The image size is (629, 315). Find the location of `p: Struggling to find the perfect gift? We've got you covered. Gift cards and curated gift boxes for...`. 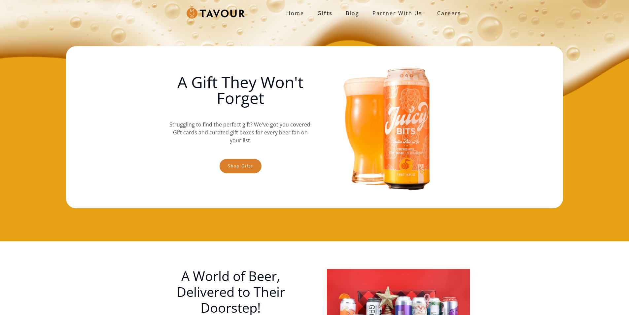

p: Struggling to find the perfect gift? We've got you covered. Gift cards and curated gift boxes for... is located at coordinates (241, 132).